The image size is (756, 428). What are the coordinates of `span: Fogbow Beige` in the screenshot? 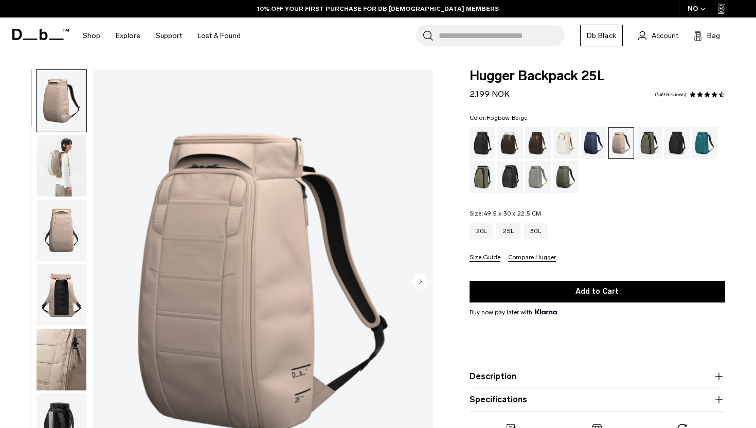 It's located at (506, 118).